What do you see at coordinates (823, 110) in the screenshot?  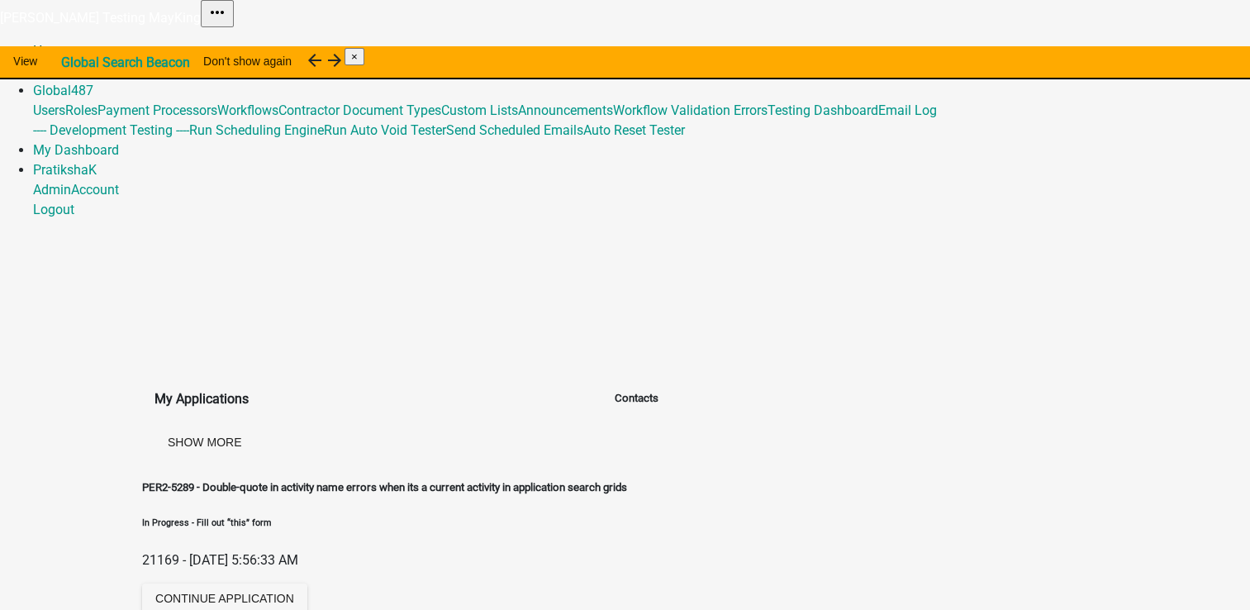 I see `a: Testing Dashboard` at bounding box center [823, 110].